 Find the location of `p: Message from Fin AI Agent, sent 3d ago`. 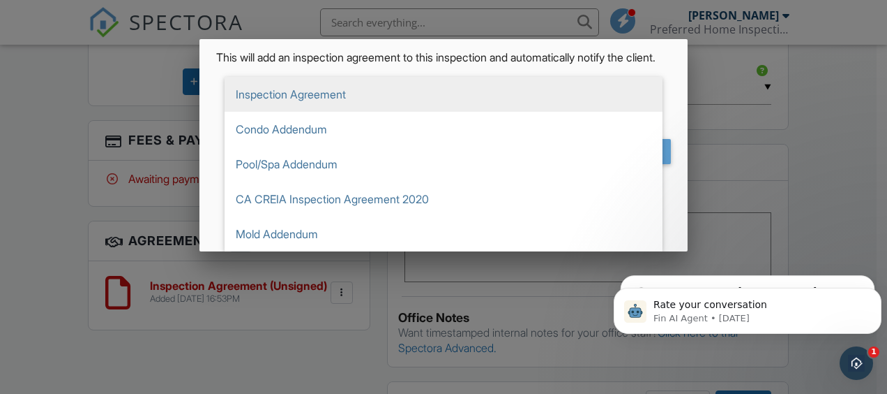

p: Message from Fin AI Agent, sent 3d ago is located at coordinates (151, 60).